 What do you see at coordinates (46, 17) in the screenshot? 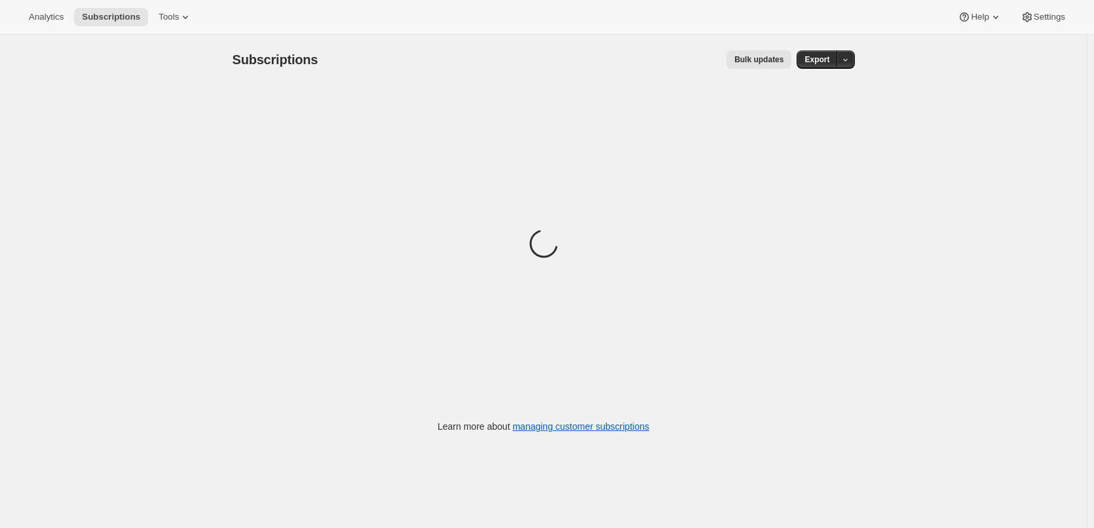
I see `span: Analytics` at bounding box center [46, 17].